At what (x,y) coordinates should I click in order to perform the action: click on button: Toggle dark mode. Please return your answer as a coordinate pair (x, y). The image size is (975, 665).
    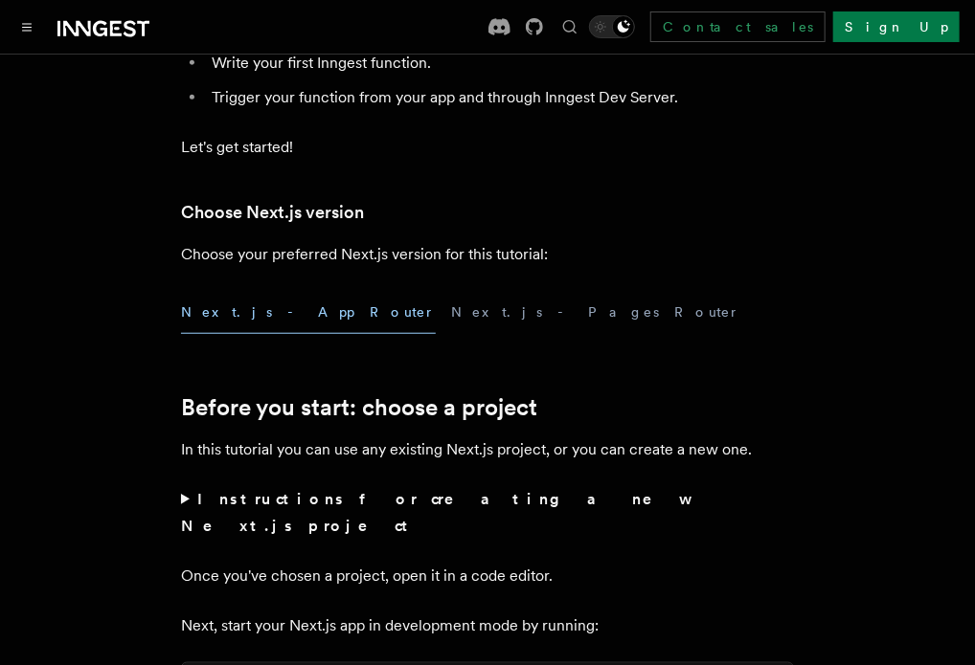
    Looking at the image, I should click on (612, 27).